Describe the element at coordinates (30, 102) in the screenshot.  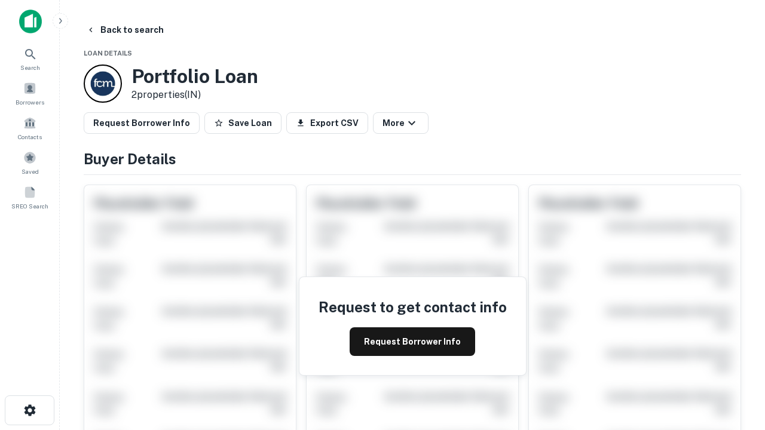
I see `span: Borrowers` at that location.